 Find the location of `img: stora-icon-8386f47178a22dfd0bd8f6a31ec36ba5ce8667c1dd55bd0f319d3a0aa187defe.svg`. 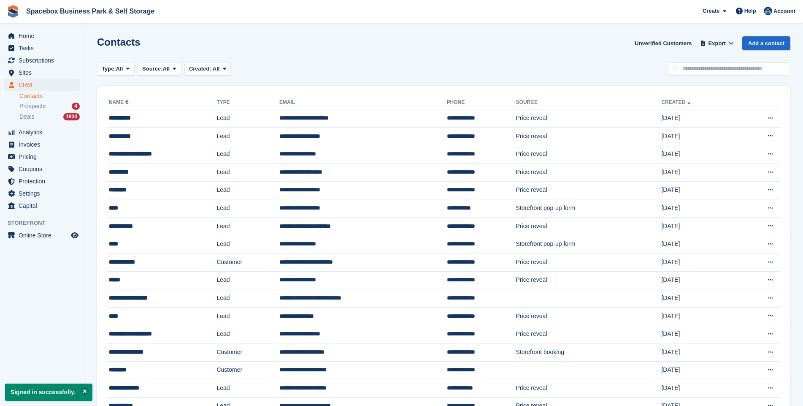

img: stora-icon-8386f47178a22dfd0bd8f6a31ec36ba5ce8667c1dd55bd0f319d3a0aa187defe.svg is located at coordinates (13, 11).